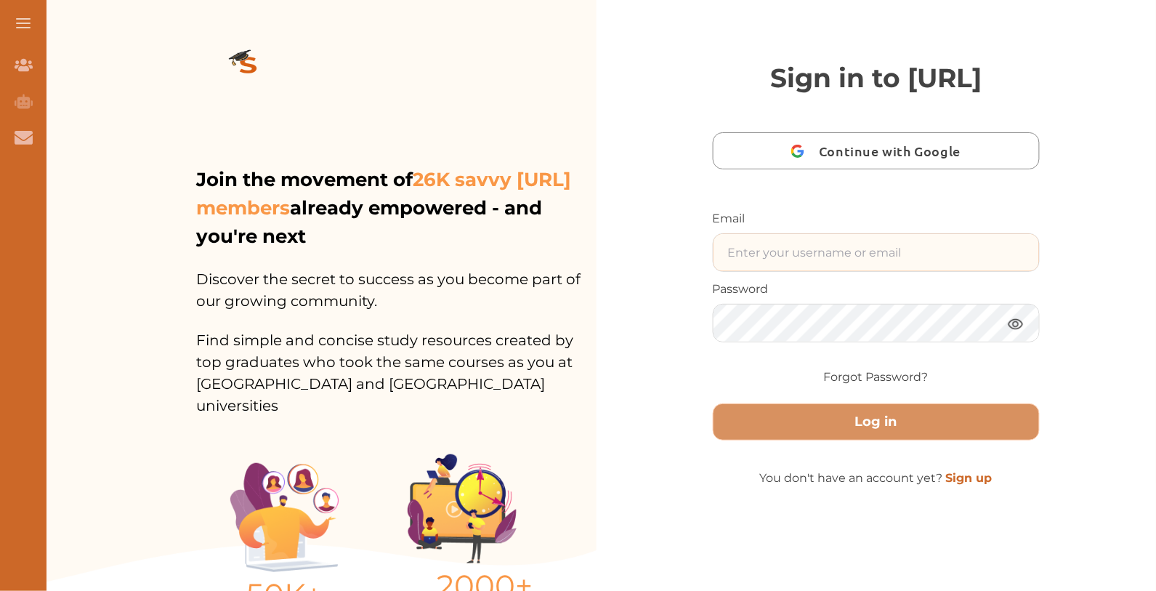 This screenshot has width=1156, height=591. I want to click on img: Illustration.25158f3c.png, so click(285, 518).